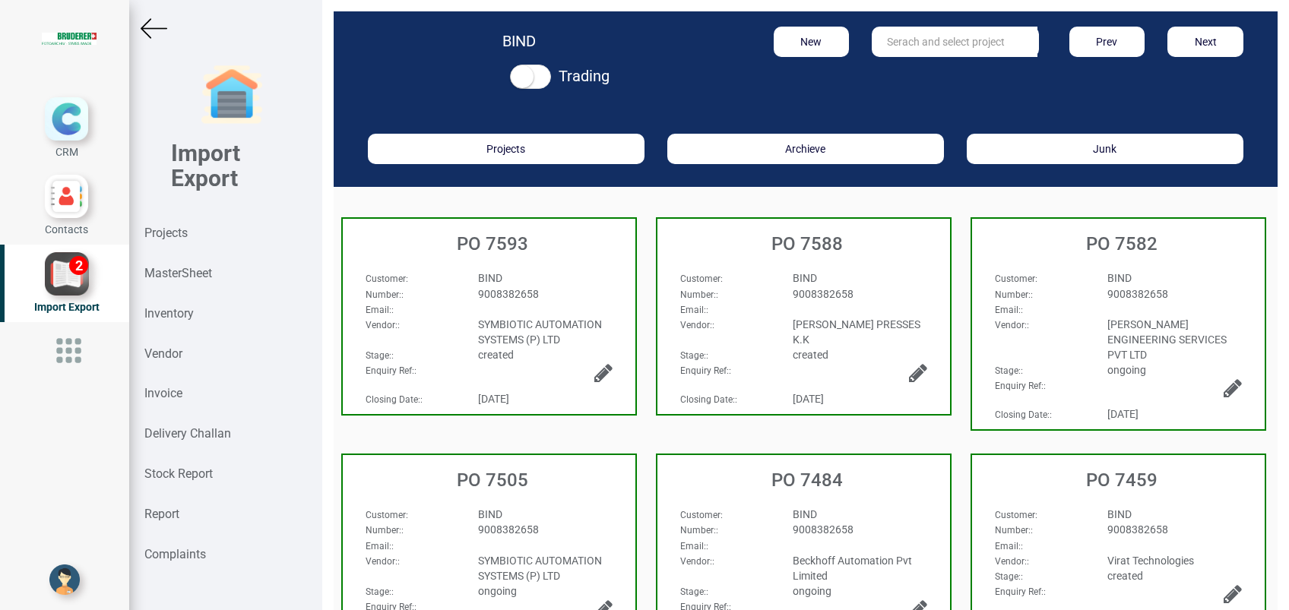  What do you see at coordinates (166, 233) in the screenshot?
I see `strong: Projects` at bounding box center [166, 233].